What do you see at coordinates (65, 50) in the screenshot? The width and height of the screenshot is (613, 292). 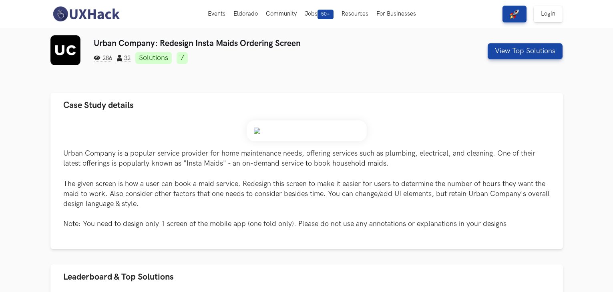 I see `img: Urban Company logo` at bounding box center [65, 50].